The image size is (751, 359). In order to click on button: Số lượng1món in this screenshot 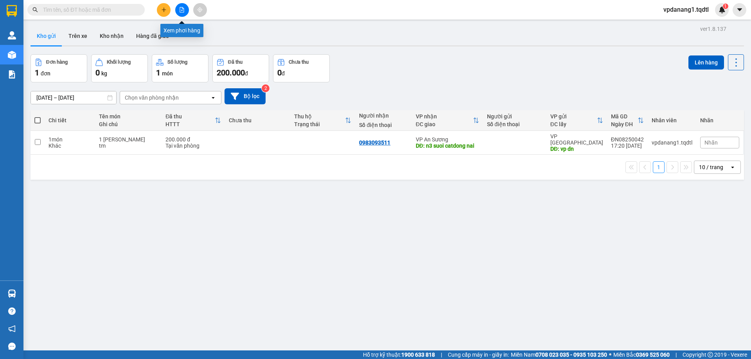, I will do `click(180, 68)`.